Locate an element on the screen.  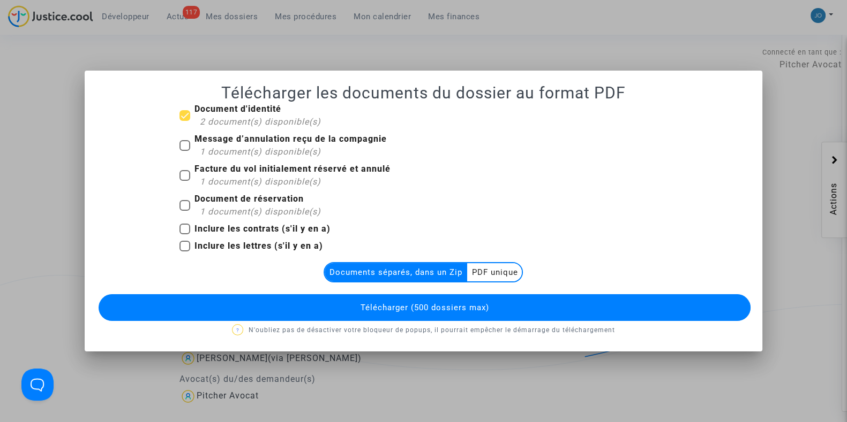
span: Télécharger (500 dossiers max) is located at coordinates (424, 308).